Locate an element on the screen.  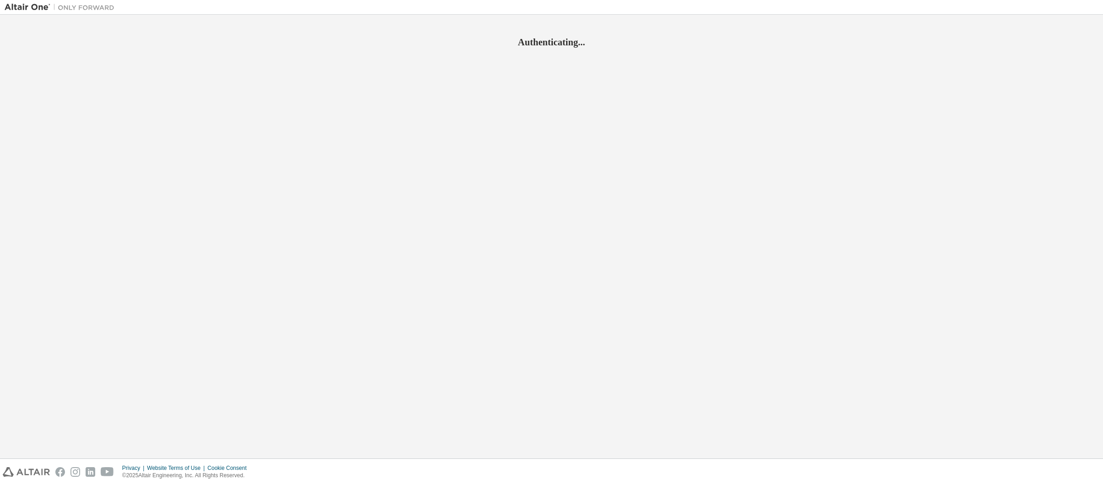
h2: Authenticating... is located at coordinates (552, 42).